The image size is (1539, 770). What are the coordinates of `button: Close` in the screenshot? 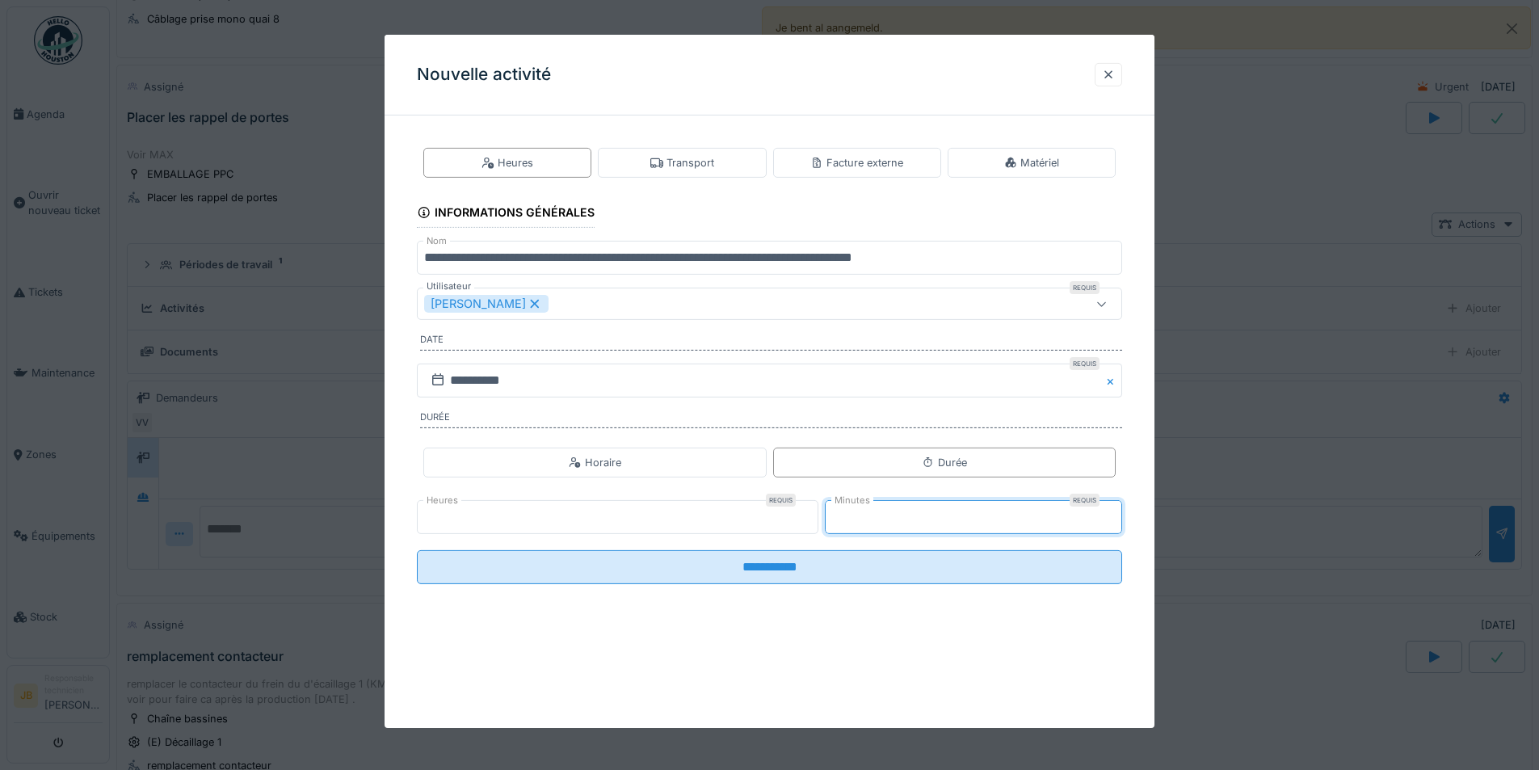 It's located at (1113, 380).